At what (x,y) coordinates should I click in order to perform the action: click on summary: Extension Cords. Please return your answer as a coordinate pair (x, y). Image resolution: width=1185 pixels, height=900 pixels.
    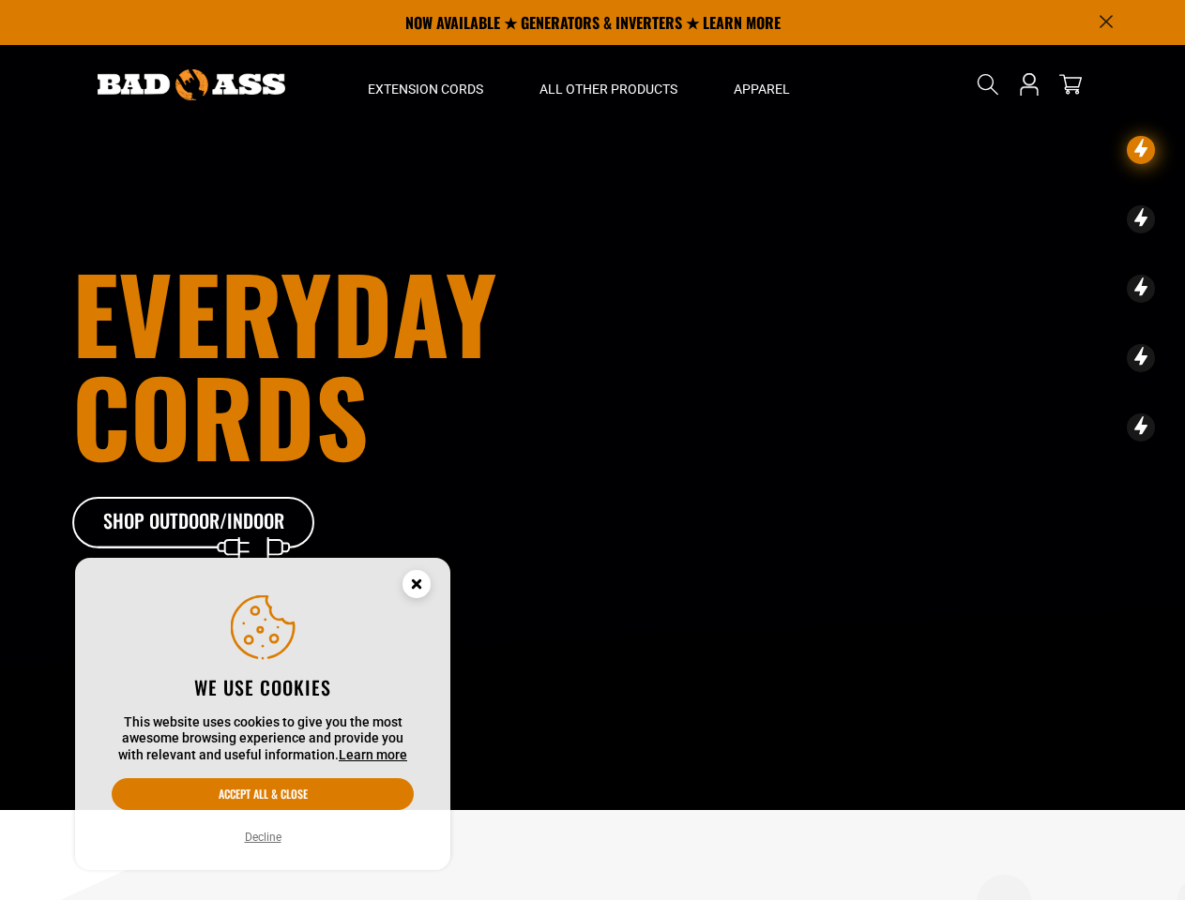
    Looking at the image, I should click on (425, 84).